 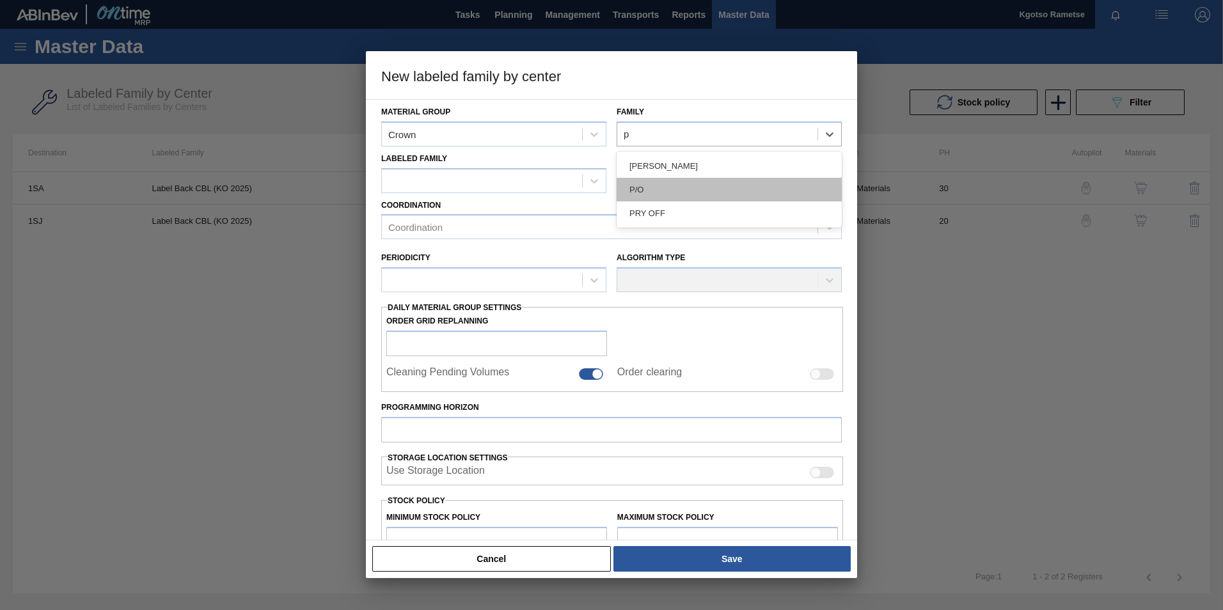 What do you see at coordinates (414, 159) in the screenshot?
I see `label: Labeled Family` at bounding box center [414, 159].